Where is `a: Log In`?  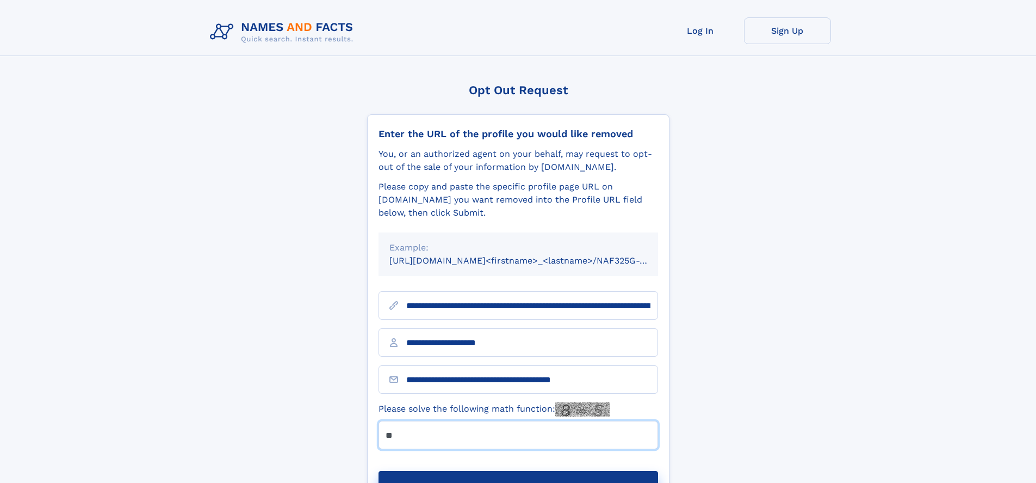
a: Log In is located at coordinates (701, 30).